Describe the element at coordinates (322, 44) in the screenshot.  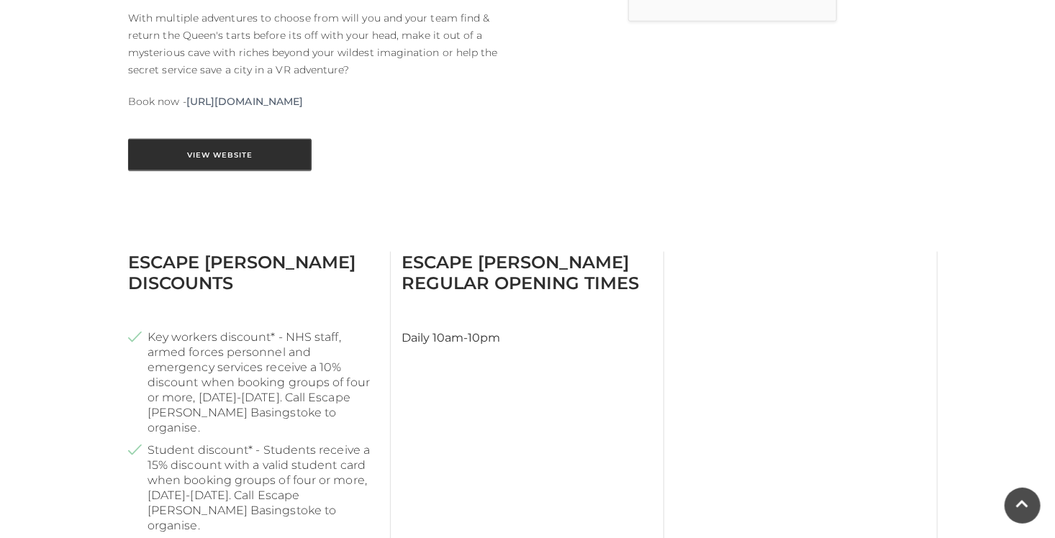
I see `p: With multiple adventures to choose from will you and your team find & return the Queen's tarts be...` at that location.